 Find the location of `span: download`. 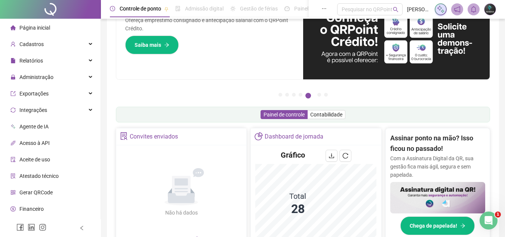

span: download is located at coordinates (332, 156).